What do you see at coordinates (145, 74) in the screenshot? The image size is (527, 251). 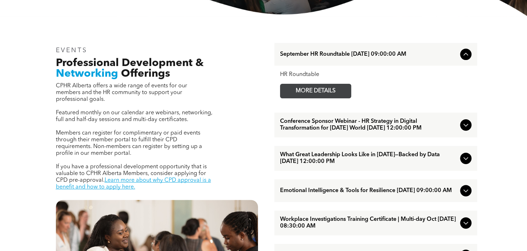 I see `span: Offerings` at bounding box center [145, 74].